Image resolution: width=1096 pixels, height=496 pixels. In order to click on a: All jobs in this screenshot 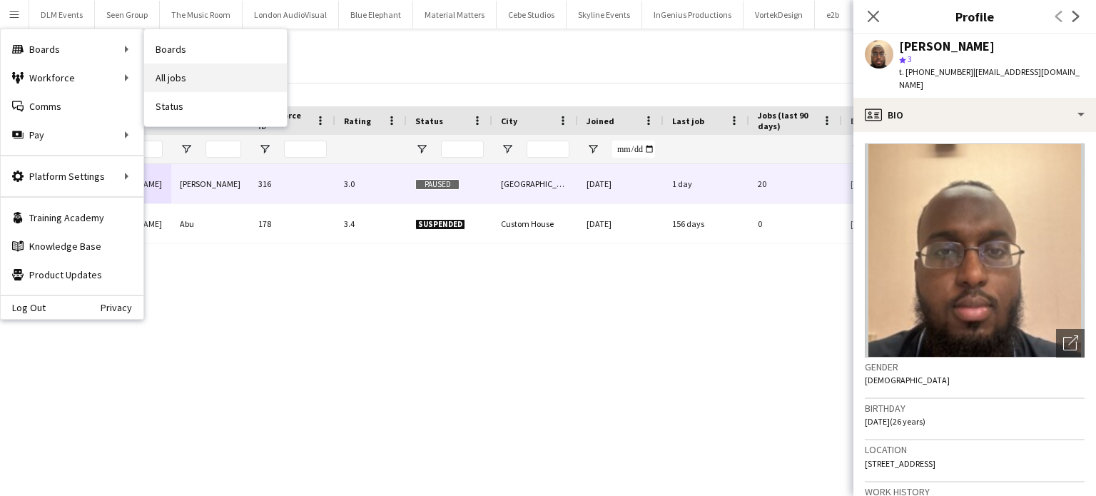, I will do `click(215, 78)`.